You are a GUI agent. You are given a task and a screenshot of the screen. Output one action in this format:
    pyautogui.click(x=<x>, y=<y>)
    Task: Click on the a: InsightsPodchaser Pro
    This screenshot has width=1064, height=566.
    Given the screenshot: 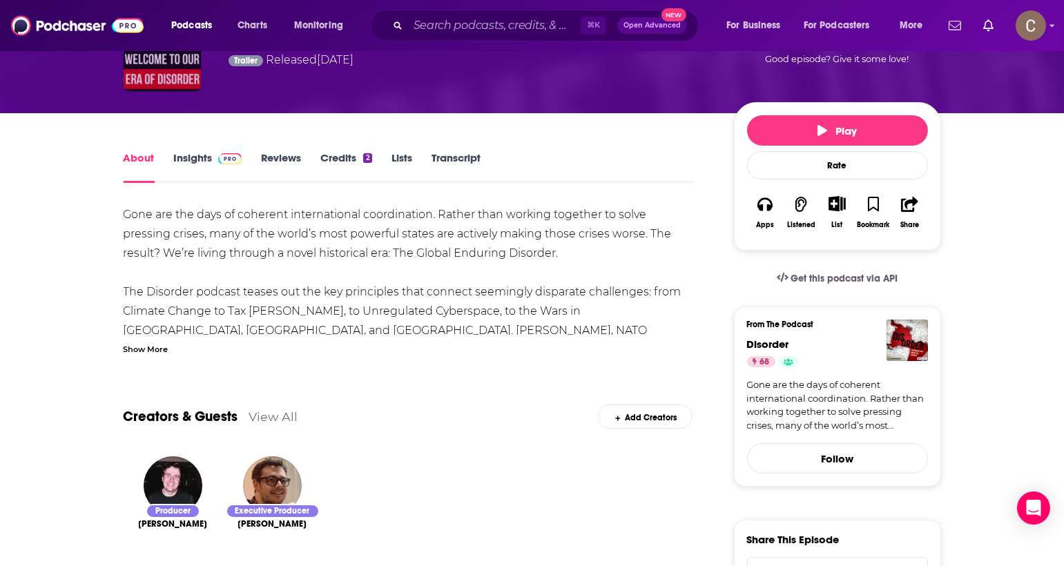 What is the action you would take?
    pyautogui.click(x=208, y=167)
    